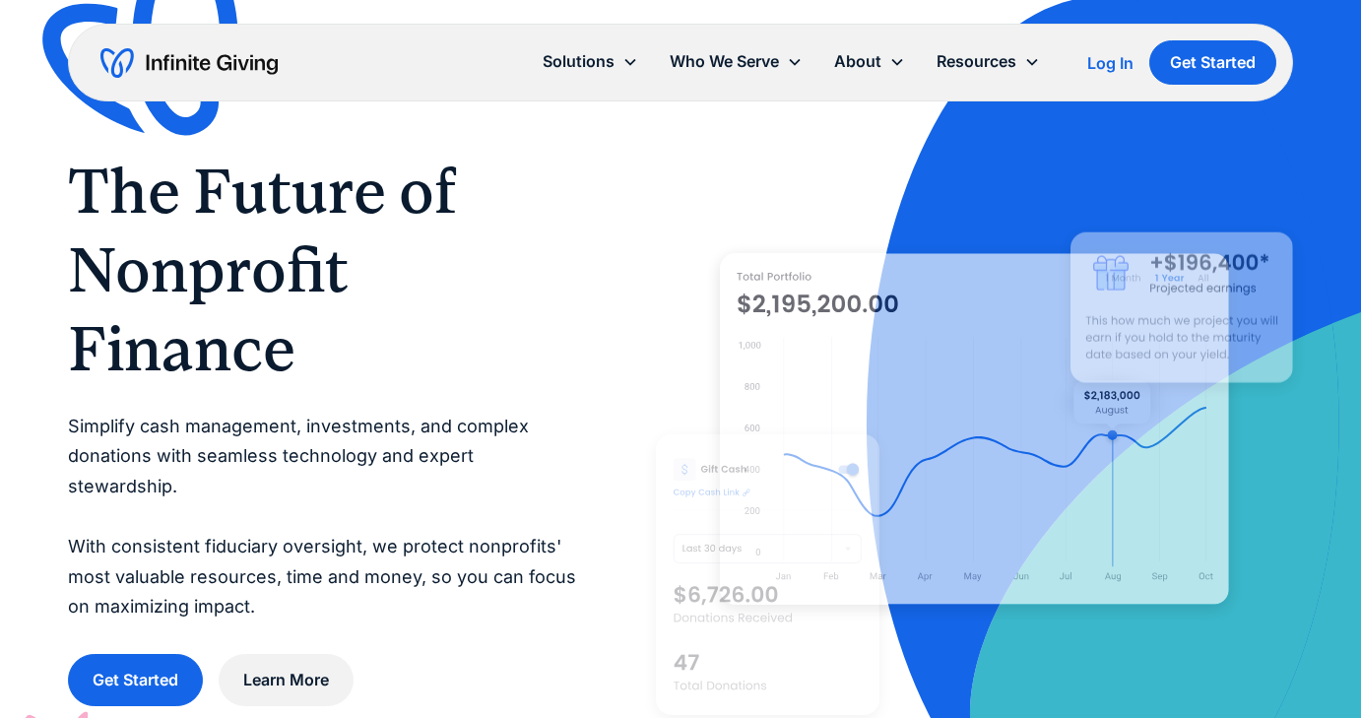 This screenshot has width=1361, height=718. Describe the element at coordinates (1110, 63) in the screenshot. I see `div: Log In` at that location.